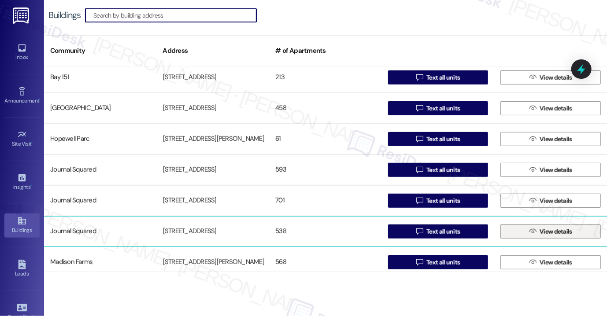 Image resolution: width=607 pixels, height=316 pixels. Describe the element at coordinates (213, 51) in the screenshot. I see `div: Address` at that location.